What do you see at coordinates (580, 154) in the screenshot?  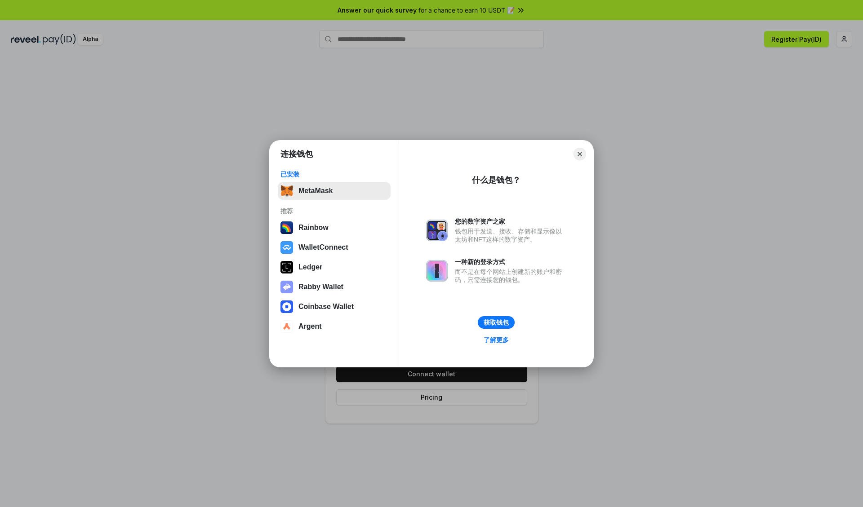 I see `button: Close` at bounding box center [580, 154].